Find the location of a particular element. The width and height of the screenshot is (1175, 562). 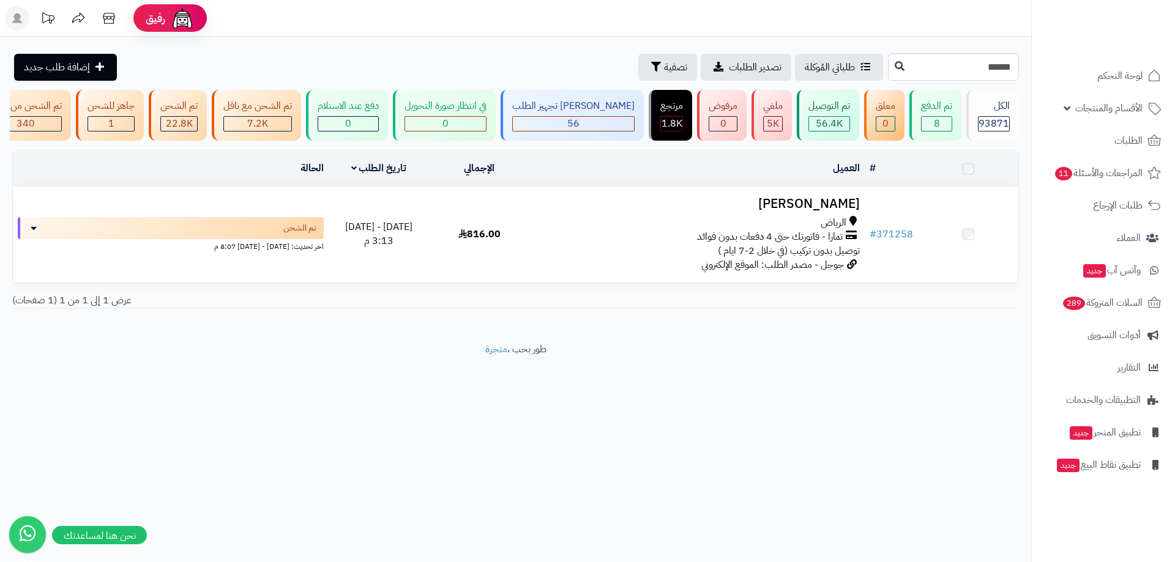

span: وآتس آب is located at coordinates (1111, 270).